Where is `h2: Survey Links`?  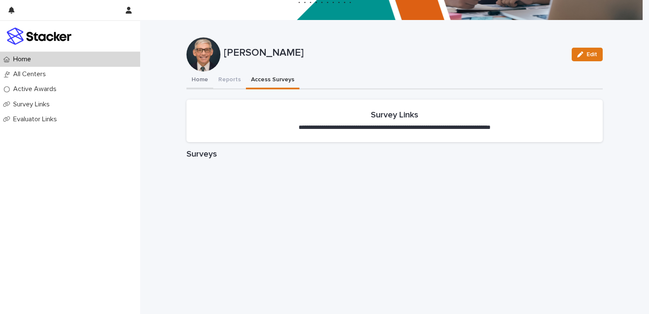
h2: Survey Links is located at coordinates (395, 115).